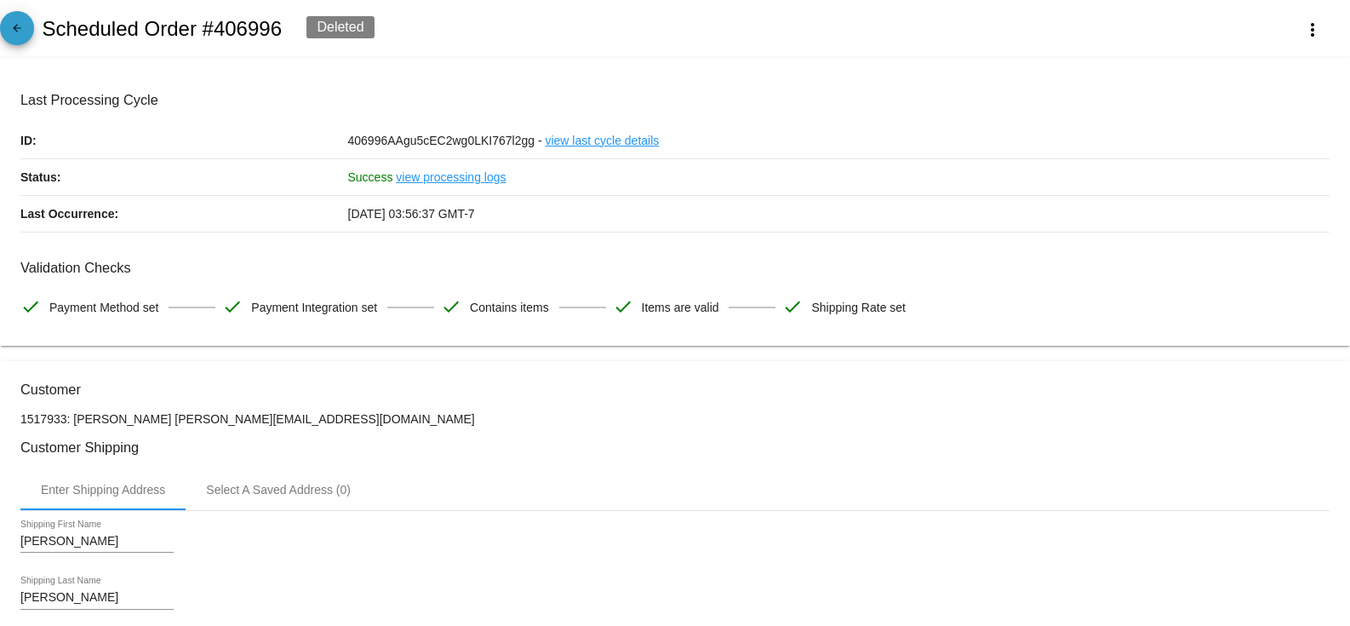 The width and height of the screenshot is (1350, 626). Describe the element at coordinates (340, 27) in the screenshot. I see `div: Deleted` at that location.